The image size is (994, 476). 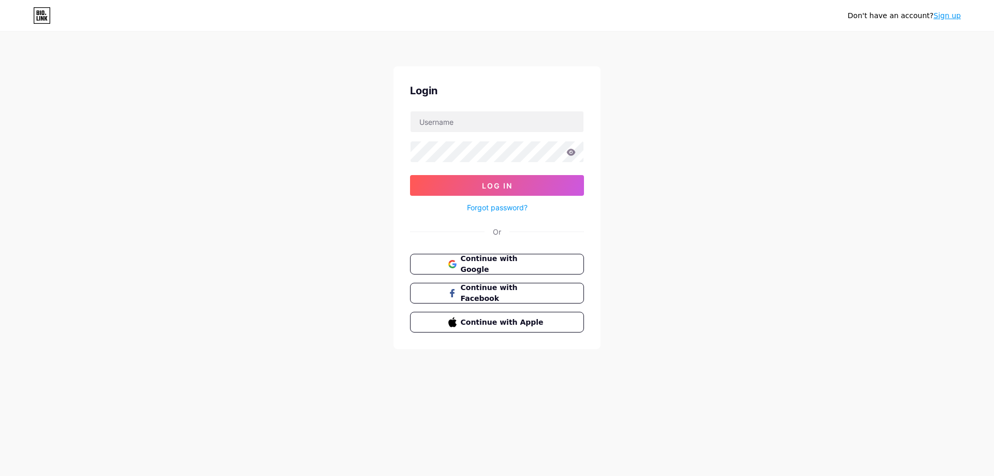 What do you see at coordinates (497, 91) in the screenshot?
I see `div: Login` at bounding box center [497, 91].